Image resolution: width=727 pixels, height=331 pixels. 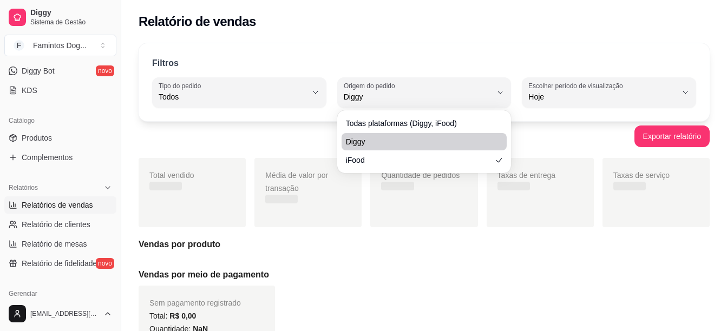 What do you see at coordinates (197, 22) in the screenshot?
I see `h2: Relatório de vendas` at bounding box center [197, 22].